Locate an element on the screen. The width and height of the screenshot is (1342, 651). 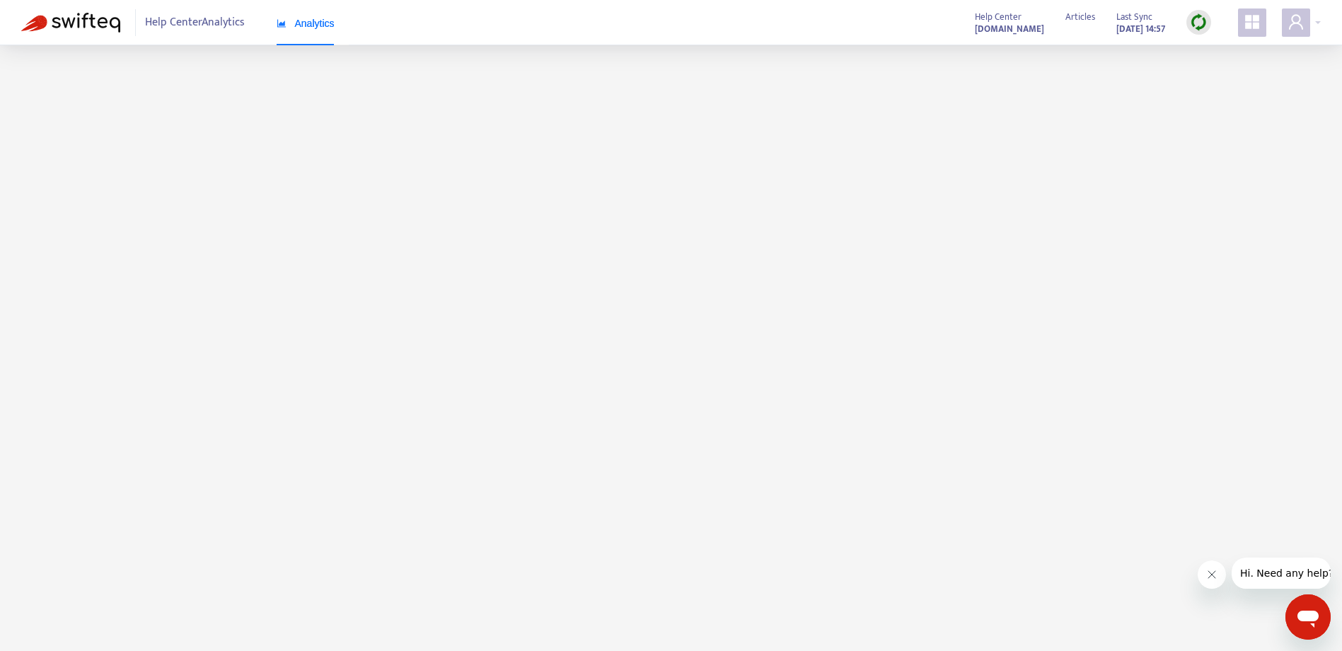
span: Analytics is located at coordinates (306, 23).